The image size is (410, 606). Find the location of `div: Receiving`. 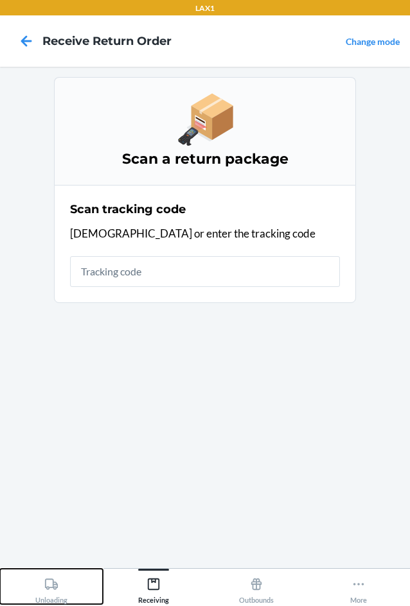

div: Receiving is located at coordinates (154, 588).